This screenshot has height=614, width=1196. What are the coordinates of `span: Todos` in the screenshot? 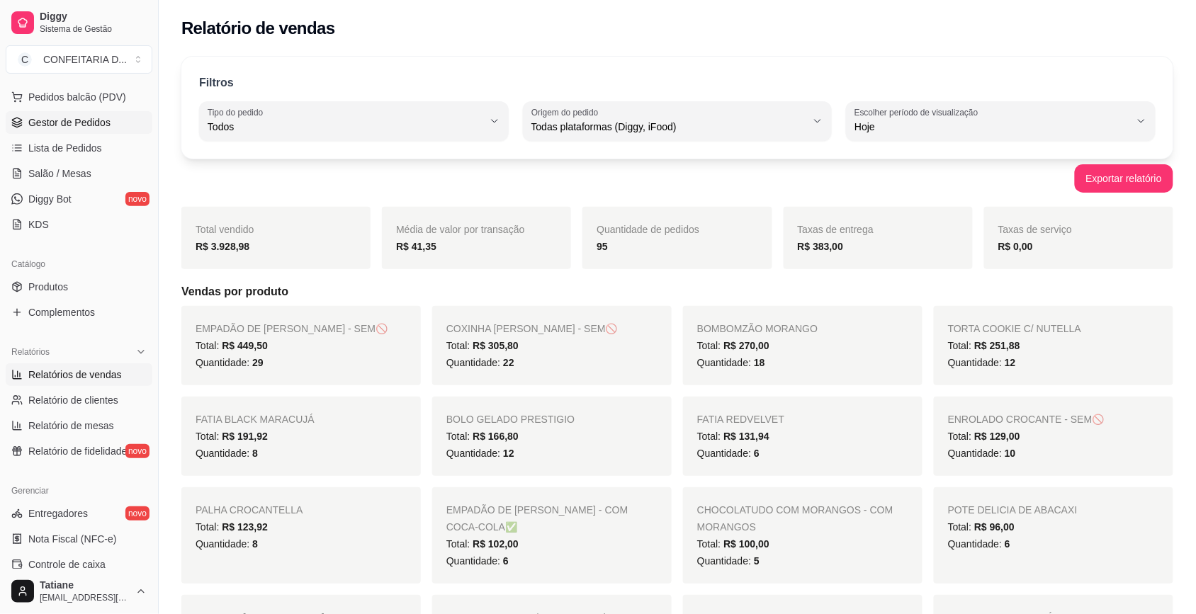 It's located at (345, 127).